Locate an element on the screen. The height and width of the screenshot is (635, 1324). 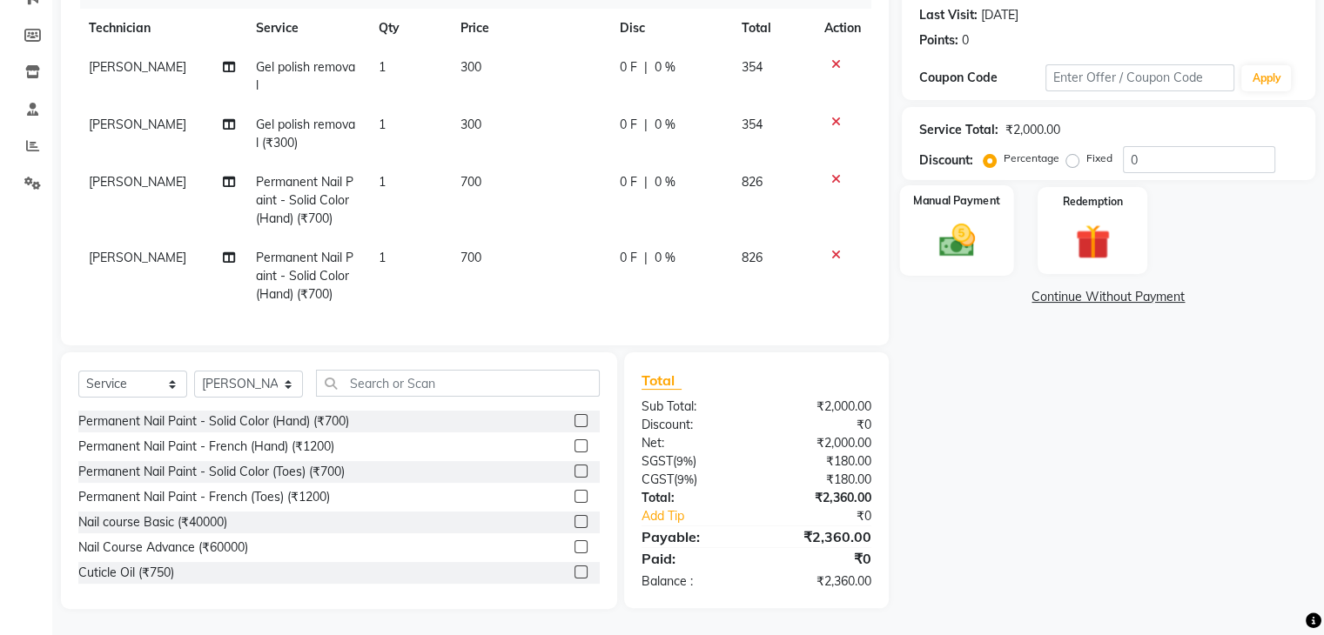
span: CGST is located at coordinates (657, 480).